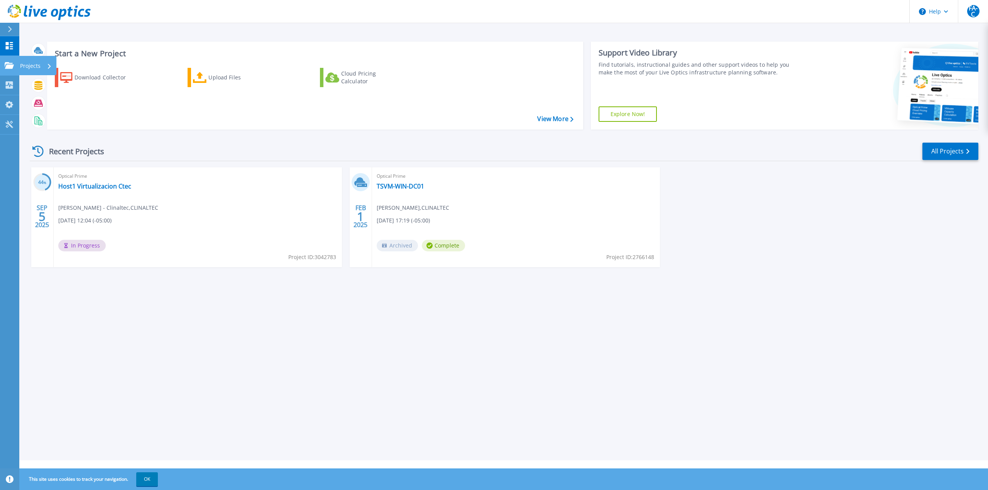 The width and height of the screenshot is (988, 490). What do you see at coordinates (360, 216) in the screenshot?
I see `div: FEB 2025` at bounding box center [360, 216].